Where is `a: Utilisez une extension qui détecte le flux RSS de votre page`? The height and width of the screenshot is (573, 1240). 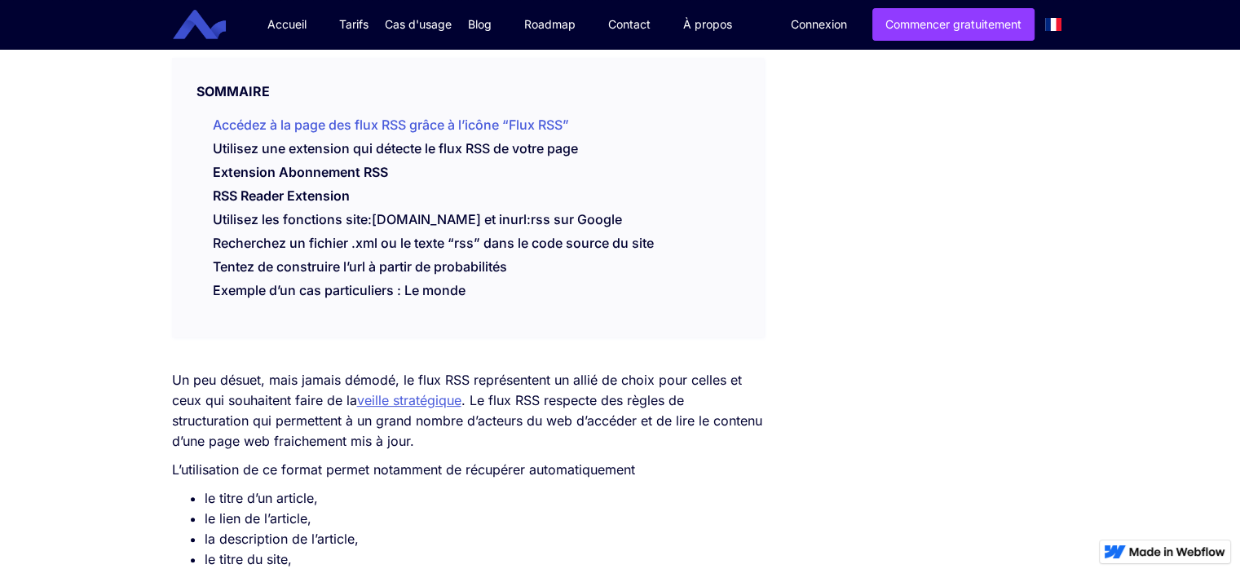 a: Utilisez une extension qui détecte le flux RSS de votre page is located at coordinates (395, 148).